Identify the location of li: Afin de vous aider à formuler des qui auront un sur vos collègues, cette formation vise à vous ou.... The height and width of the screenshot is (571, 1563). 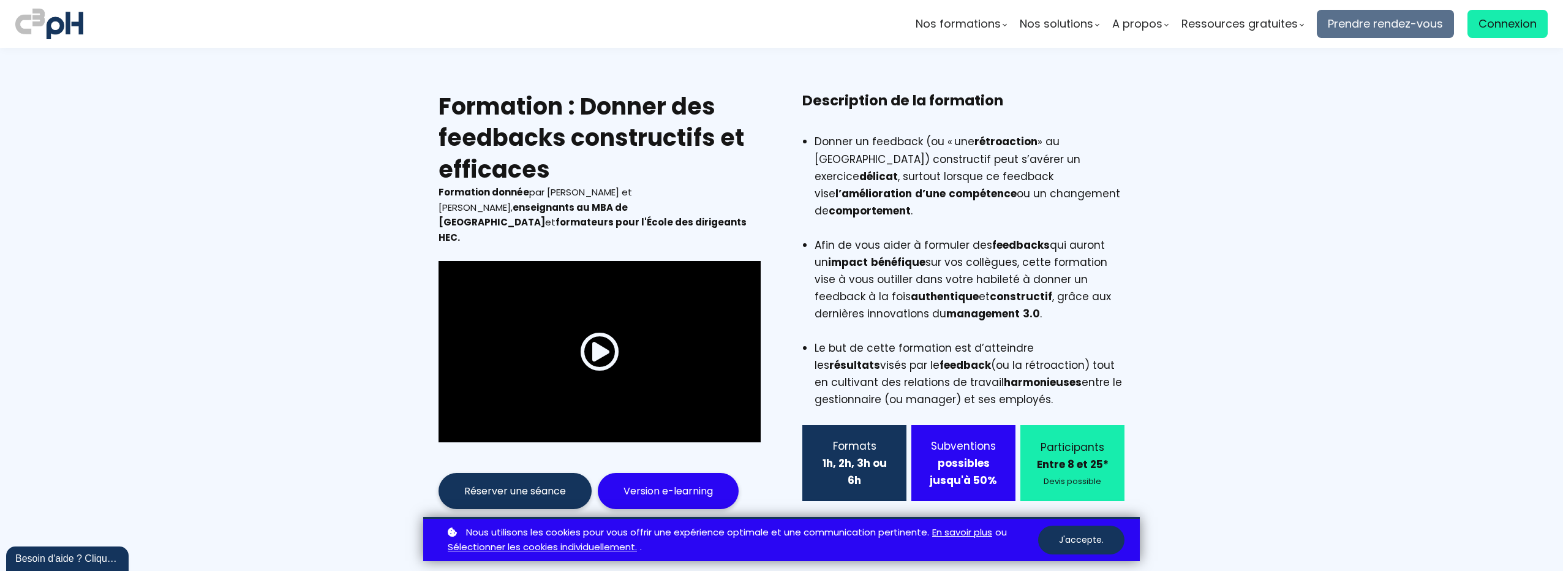
(970, 288).